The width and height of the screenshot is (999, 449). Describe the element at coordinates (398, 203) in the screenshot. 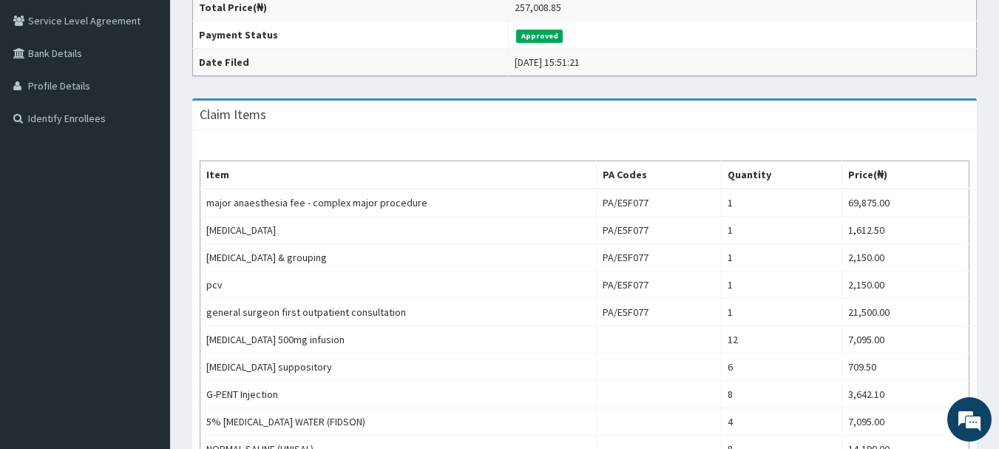

I see `td: major anaesthesia fee - complex major procedure` at that location.